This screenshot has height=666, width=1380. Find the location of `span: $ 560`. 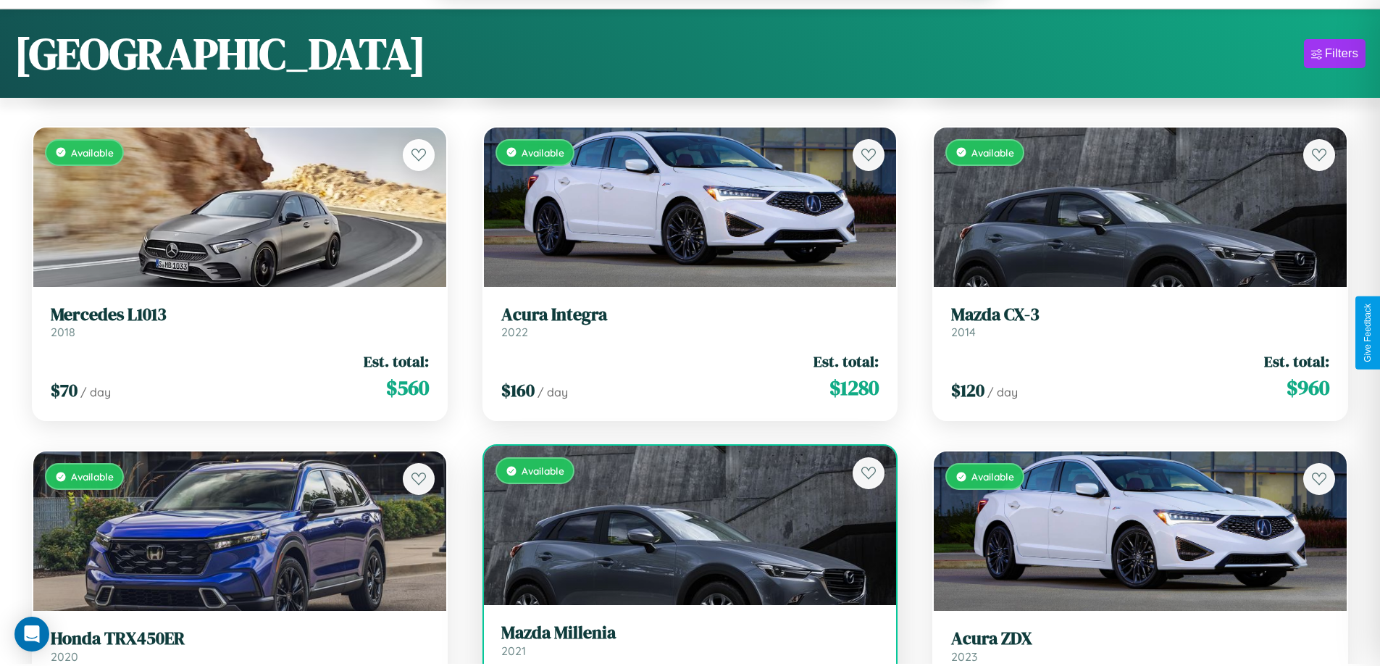

span: $ 560 is located at coordinates (407, 388).